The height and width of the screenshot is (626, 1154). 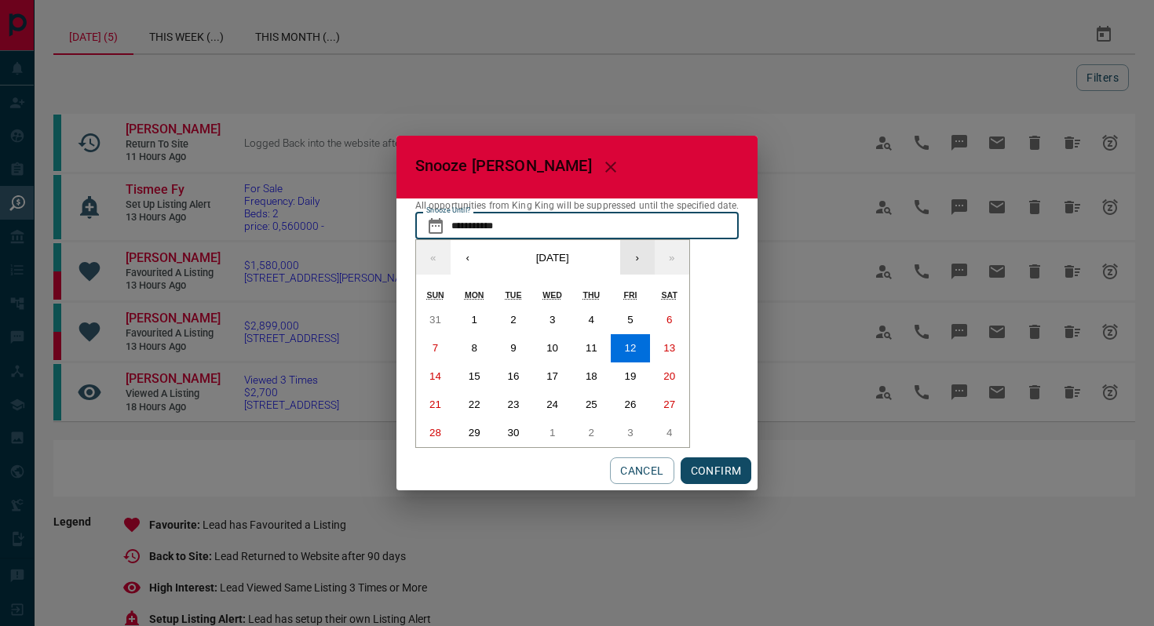 I want to click on button: September 9, 2025, so click(x=513, y=348).